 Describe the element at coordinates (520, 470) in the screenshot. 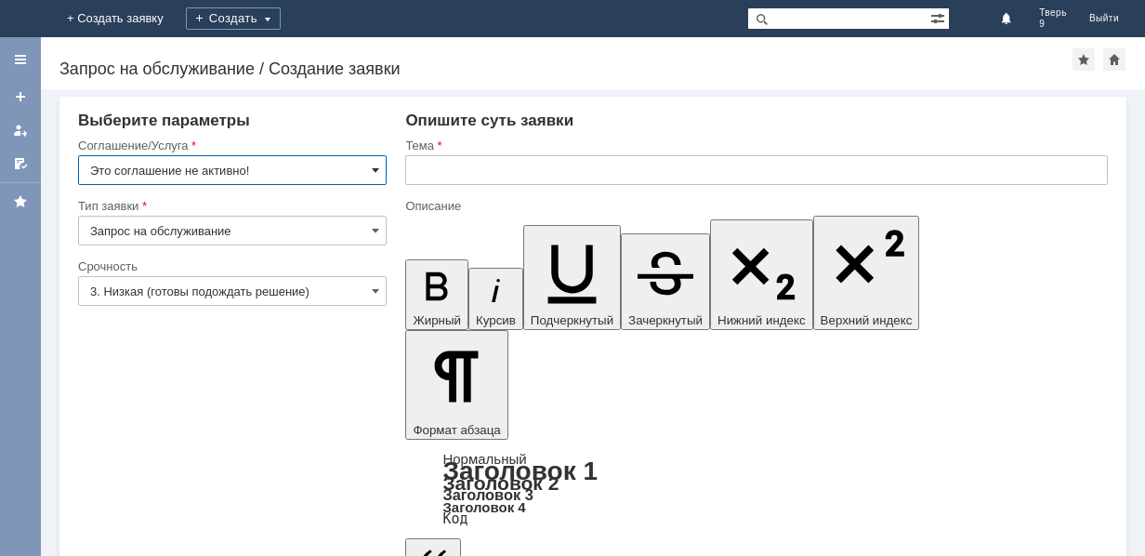

I see `a: Заголовок 1` at that location.